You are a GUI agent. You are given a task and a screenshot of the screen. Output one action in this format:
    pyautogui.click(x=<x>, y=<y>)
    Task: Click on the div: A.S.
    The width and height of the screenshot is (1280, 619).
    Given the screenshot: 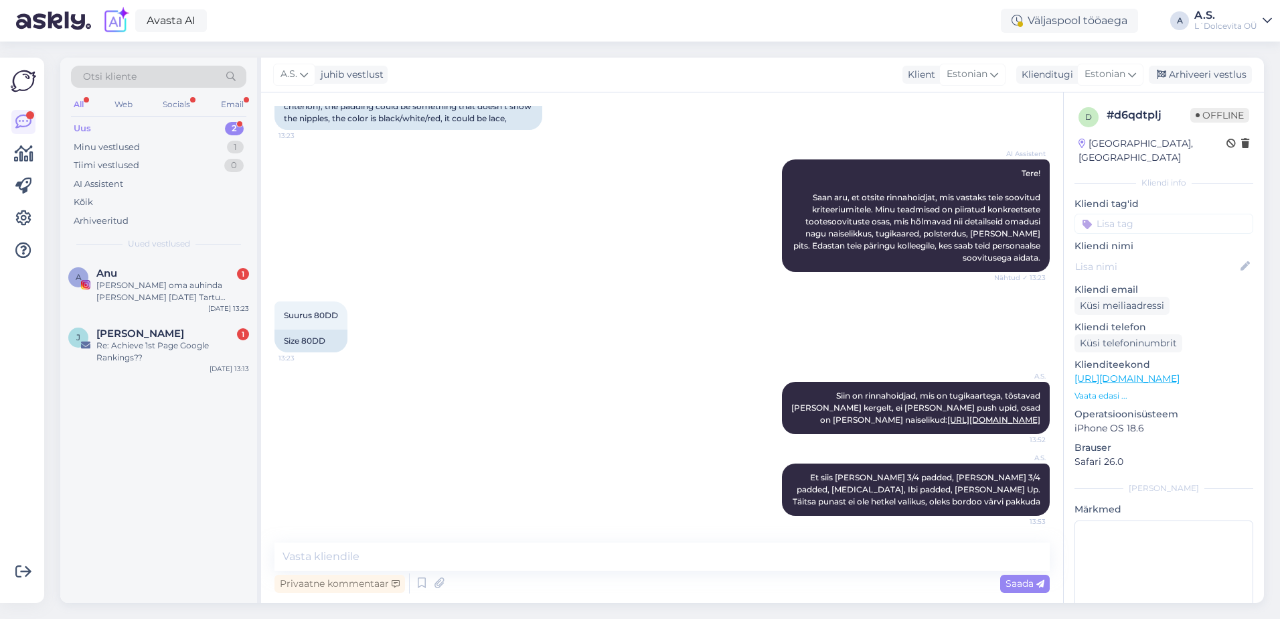 What is the action you would take?
    pyautogui.click(x=1226, y=15)
    